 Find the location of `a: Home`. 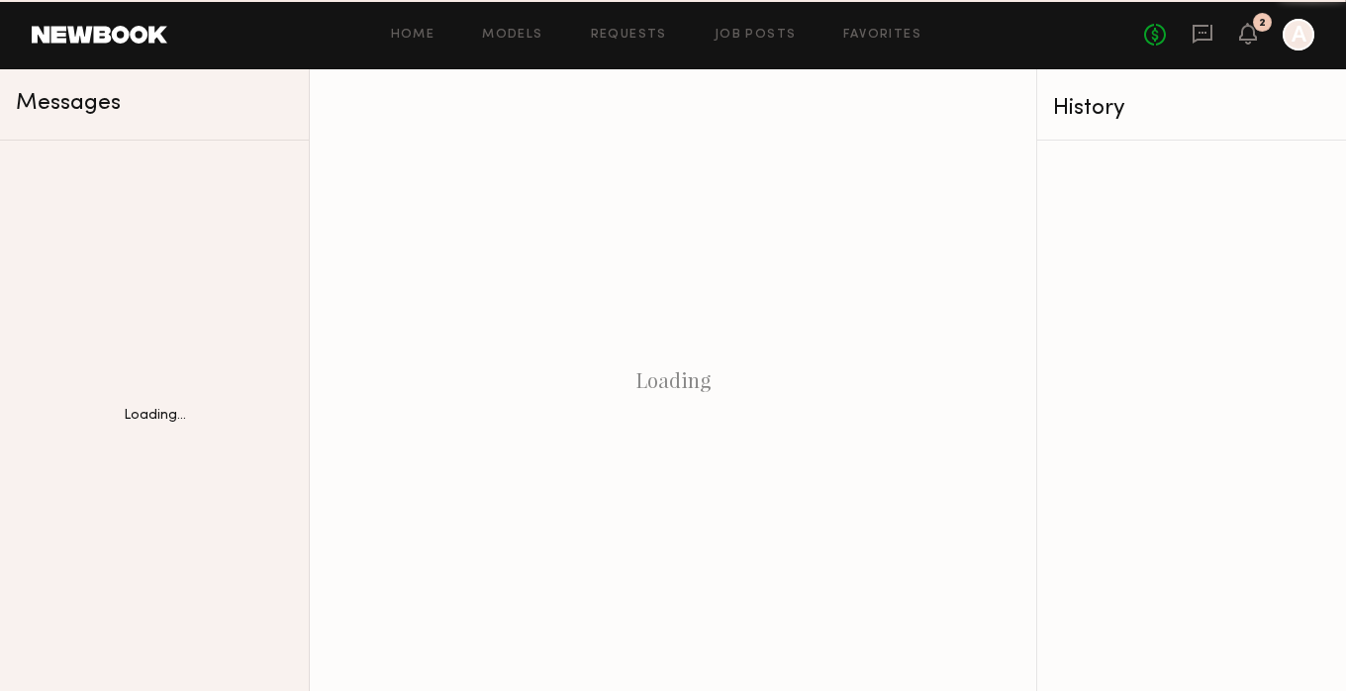

a: Home is located at coordinates (413, 35).